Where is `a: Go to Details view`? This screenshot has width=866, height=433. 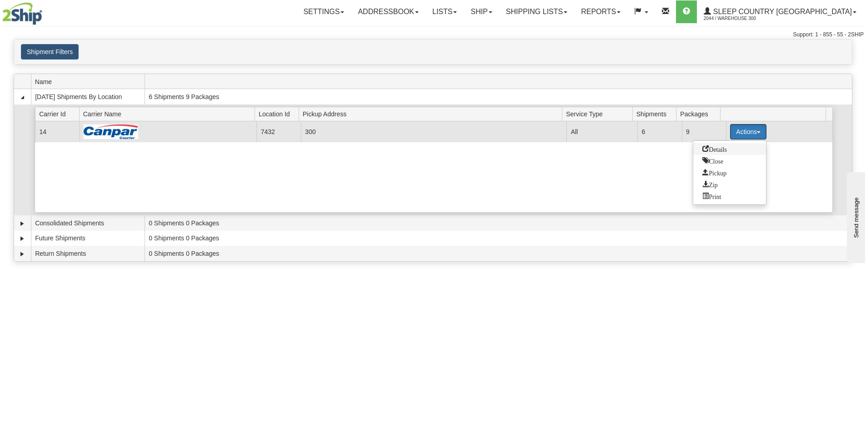 a: Go to Details view is located at coordinates (730, 149).